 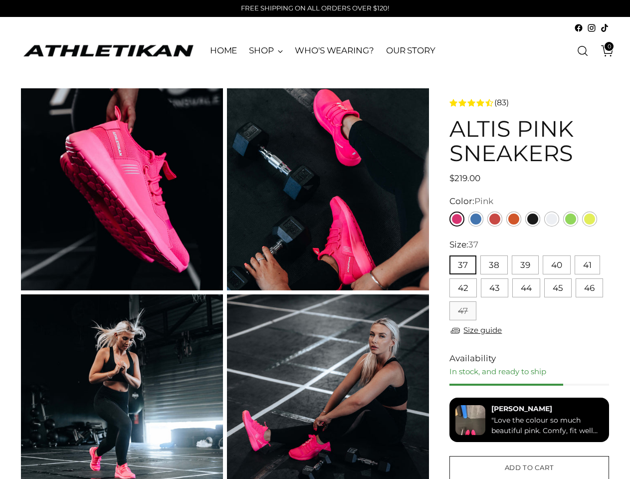 What do you see at coordinates (495, 219) in the screenshot?
I see `a: Red` at bounding box center [495, 219].